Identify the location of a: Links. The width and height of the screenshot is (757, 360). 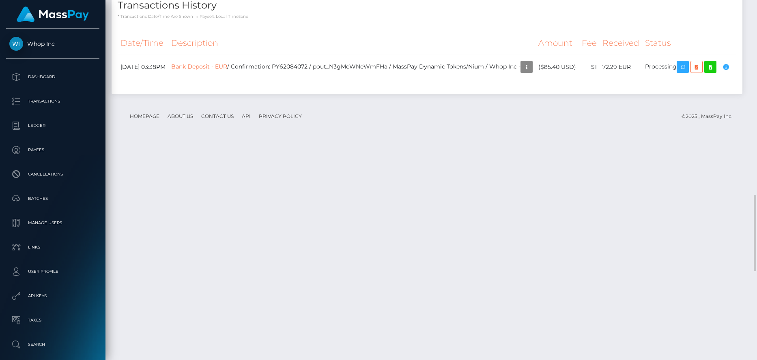
(53, 247).